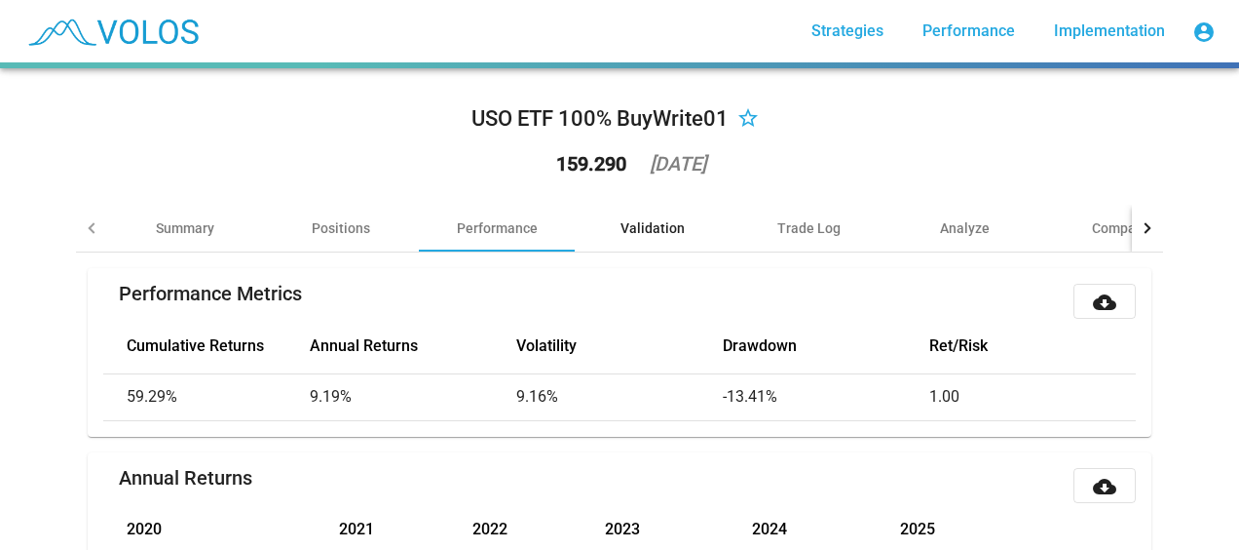  What do you see at coordinates (620, 397) in the screenshot?
I see `td: 9.16%` at bounding box center [620, 397].